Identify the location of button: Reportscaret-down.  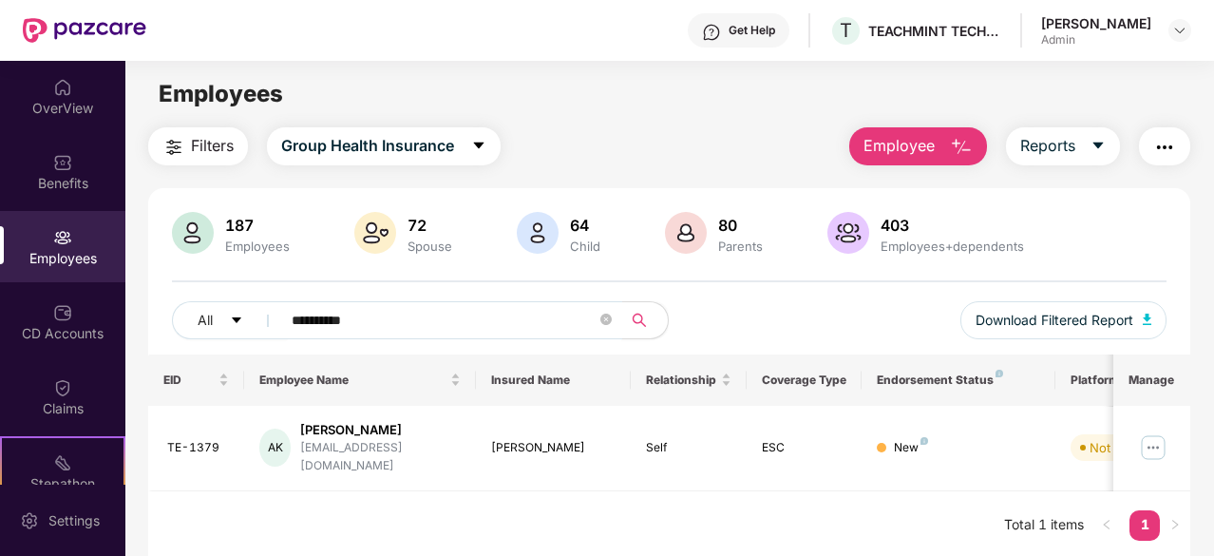
(1063, 146).